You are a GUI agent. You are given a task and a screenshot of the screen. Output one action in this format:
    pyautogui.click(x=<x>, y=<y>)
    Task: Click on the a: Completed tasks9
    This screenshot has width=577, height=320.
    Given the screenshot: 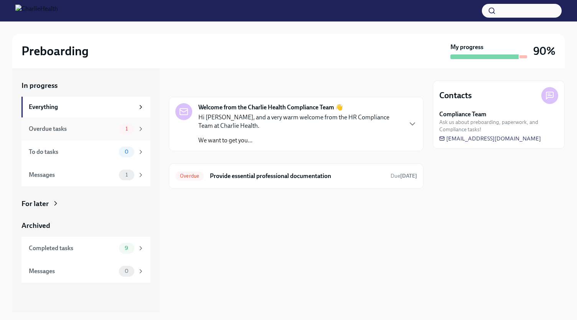 What is the action you would take?
    pyautogui.click(x=86, y=248)
    